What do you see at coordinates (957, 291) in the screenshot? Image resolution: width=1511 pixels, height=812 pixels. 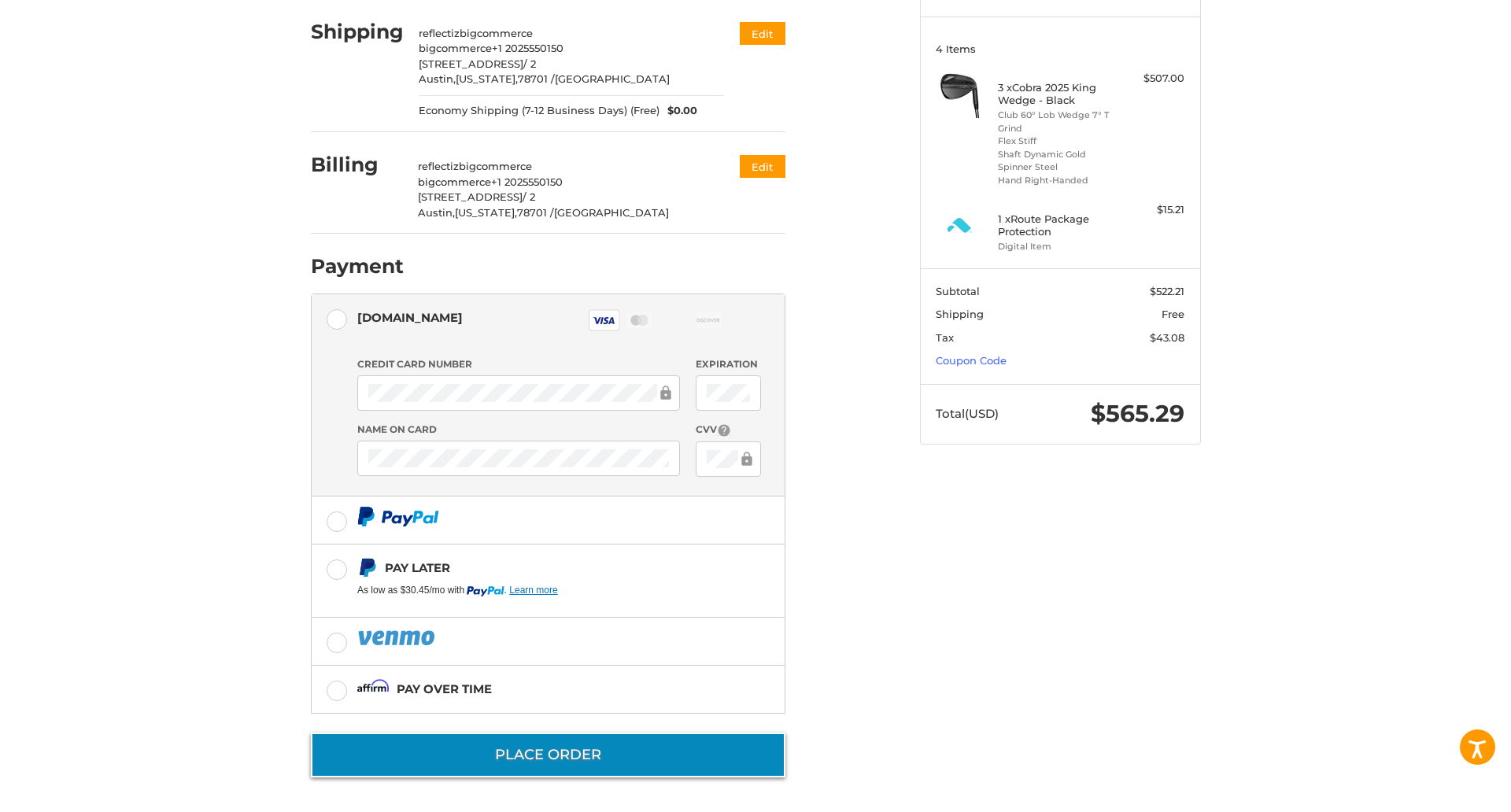 I see `span: Subtotal` at bounding box center [957, 291].